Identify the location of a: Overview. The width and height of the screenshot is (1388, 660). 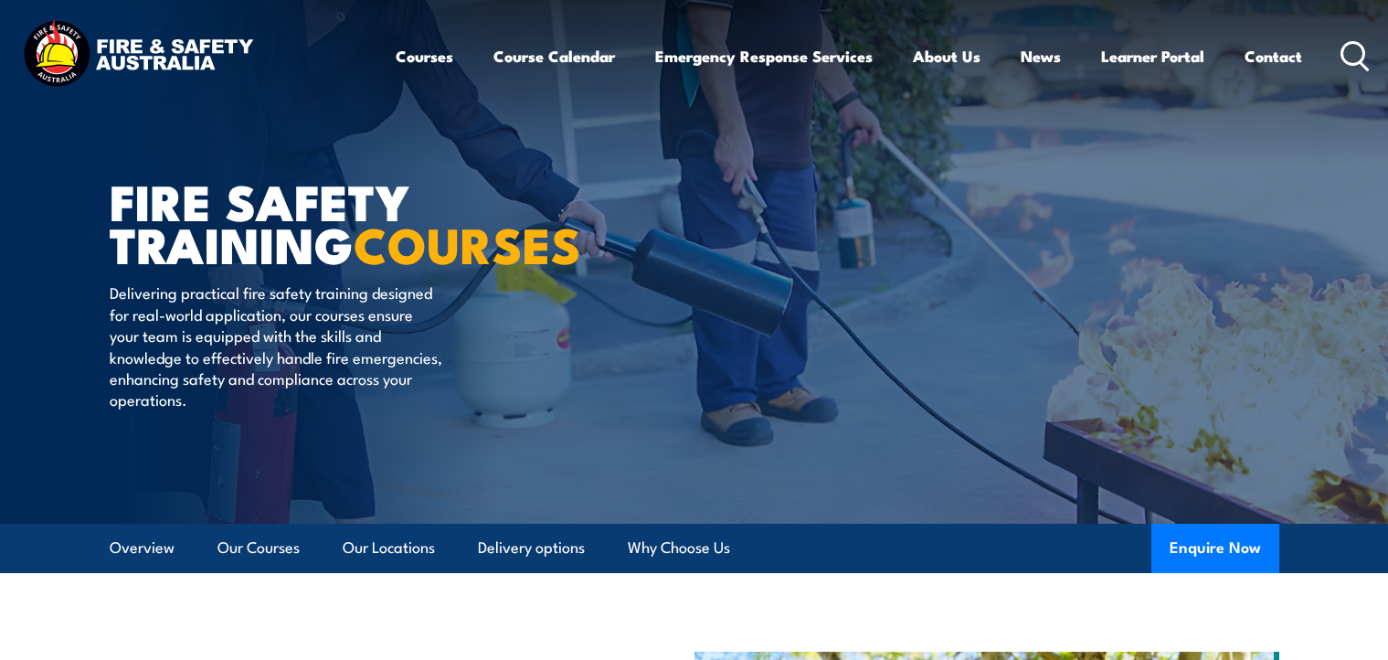
(142, 547).